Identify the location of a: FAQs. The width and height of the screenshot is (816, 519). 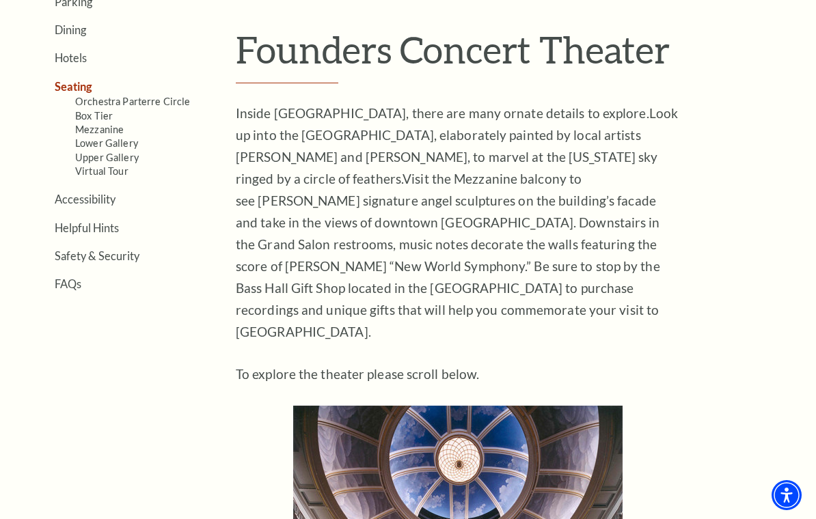
(68, 284).